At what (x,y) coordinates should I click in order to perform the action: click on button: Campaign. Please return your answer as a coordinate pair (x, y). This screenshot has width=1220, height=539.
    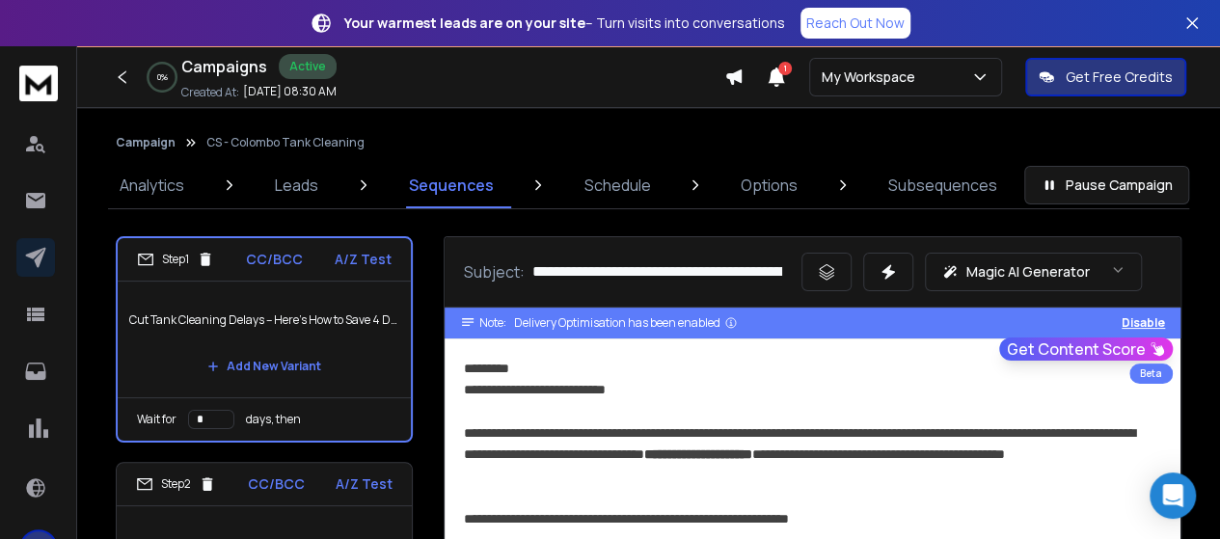
    Looking at the image, I should click on (146, 143).